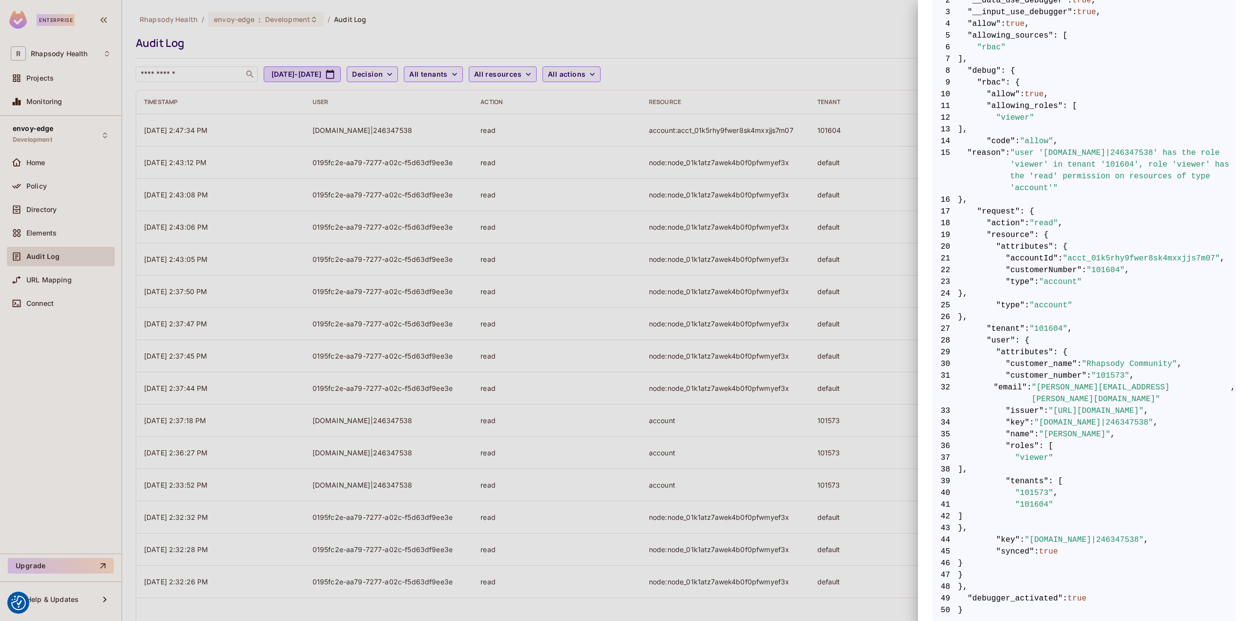  I want to click on span: 34, so click(945, 422).